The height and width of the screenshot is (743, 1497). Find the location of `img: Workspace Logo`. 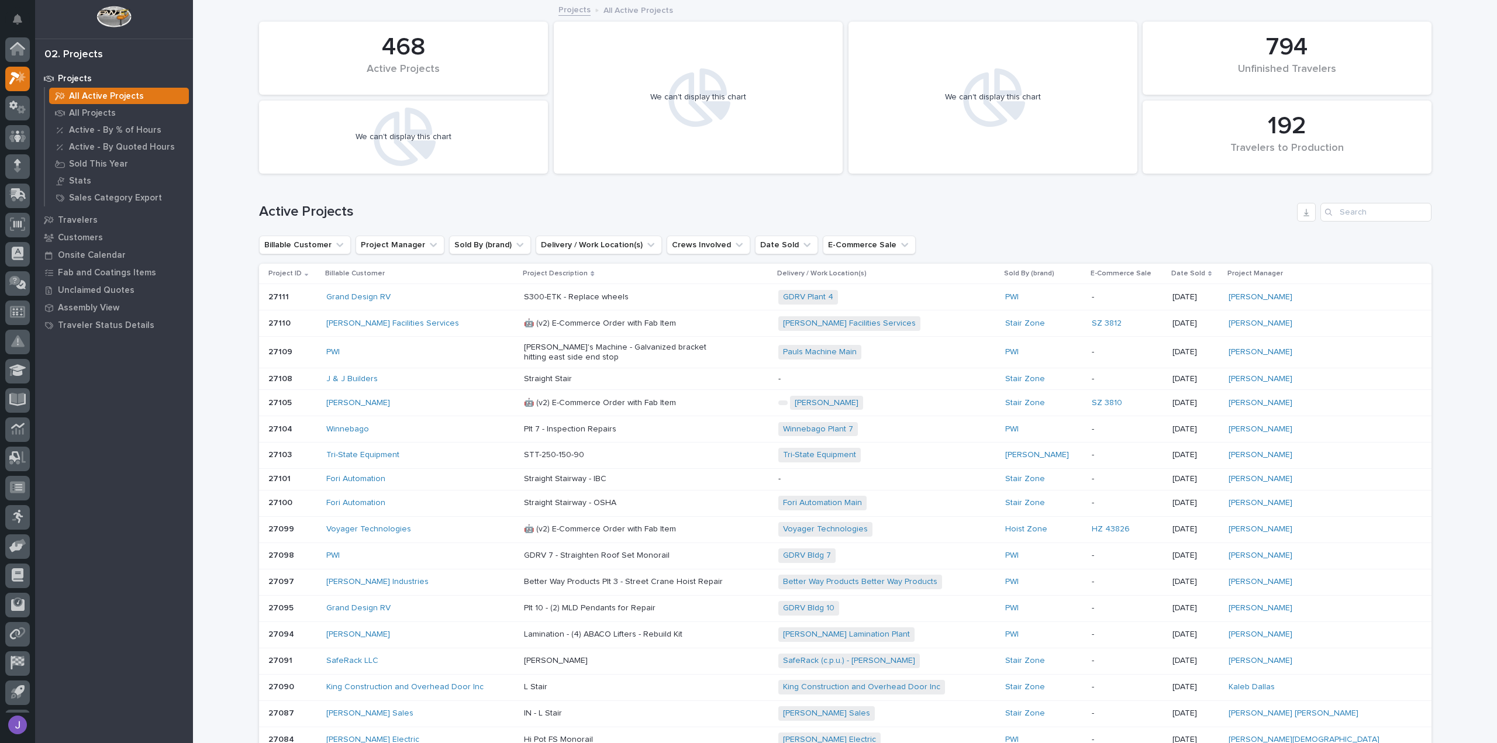

img: Workspace Logo is located at coordinates (113, 16).